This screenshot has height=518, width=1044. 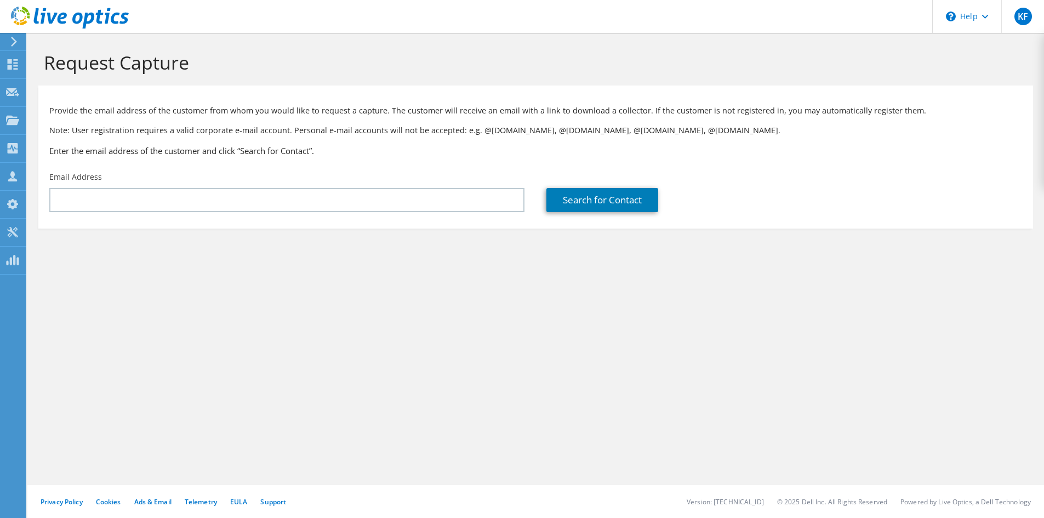 I want to click on a: Telemetry, so click(x=201, y=502).